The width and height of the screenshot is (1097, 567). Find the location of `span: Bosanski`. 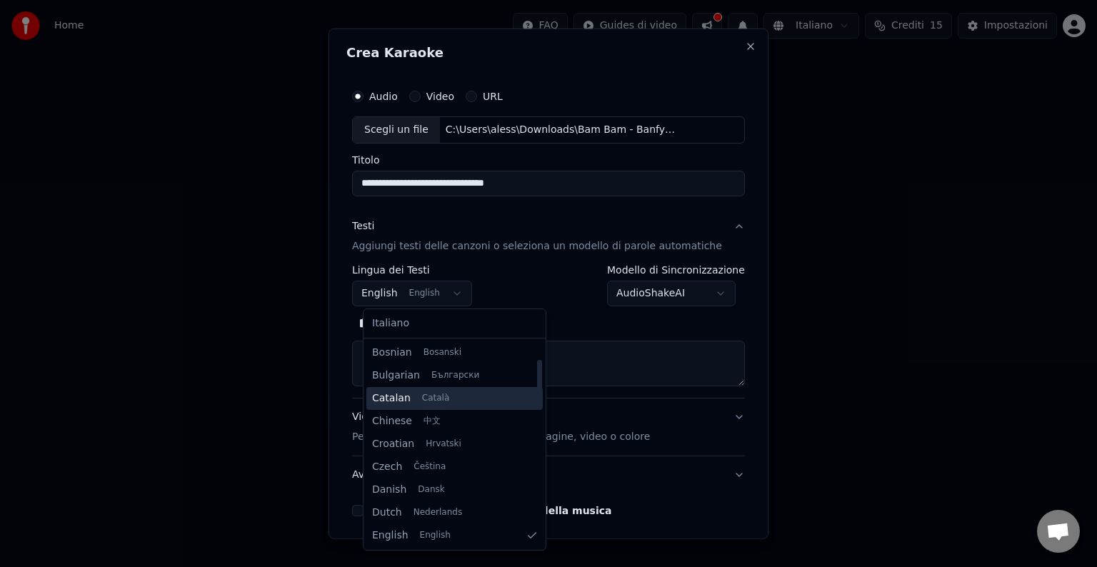

span: Bosanski is located at coordinates (442, 353).